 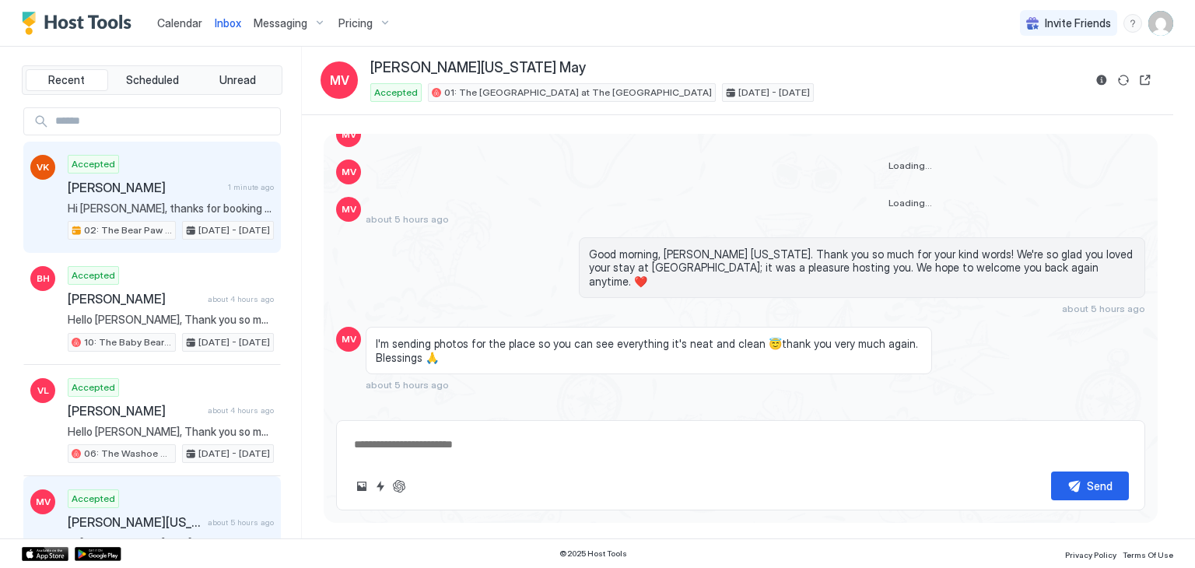 I want to click on div: Google Play Store, so click(x=98, y=554).